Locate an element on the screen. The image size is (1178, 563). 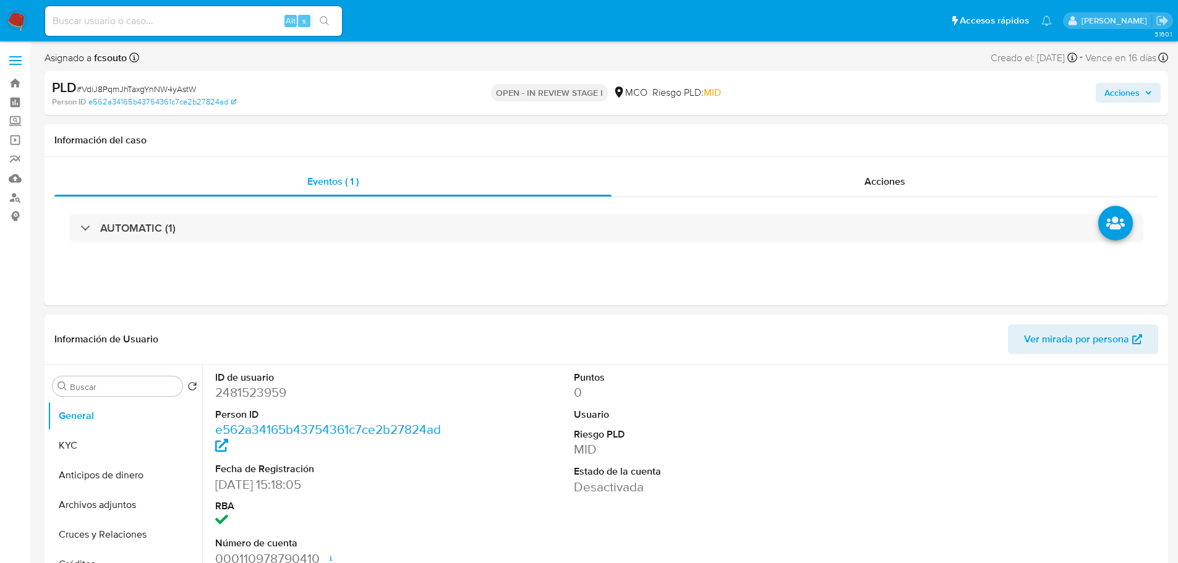
span: MID is located at coordinates (712, 92).